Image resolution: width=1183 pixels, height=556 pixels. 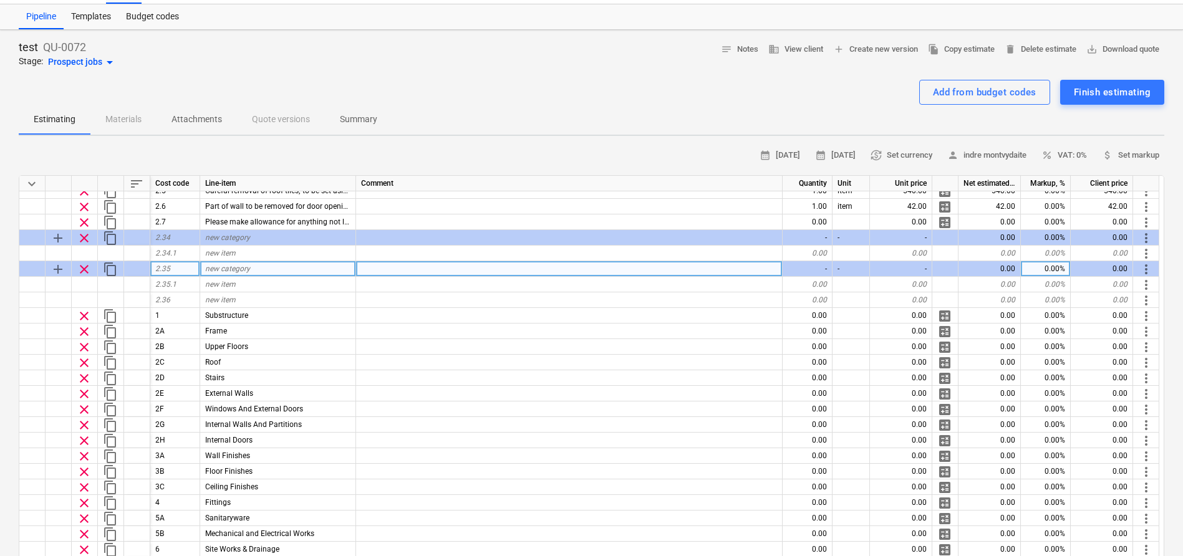 I want to click on span: 2.34.1, so click(x=166, y=253).